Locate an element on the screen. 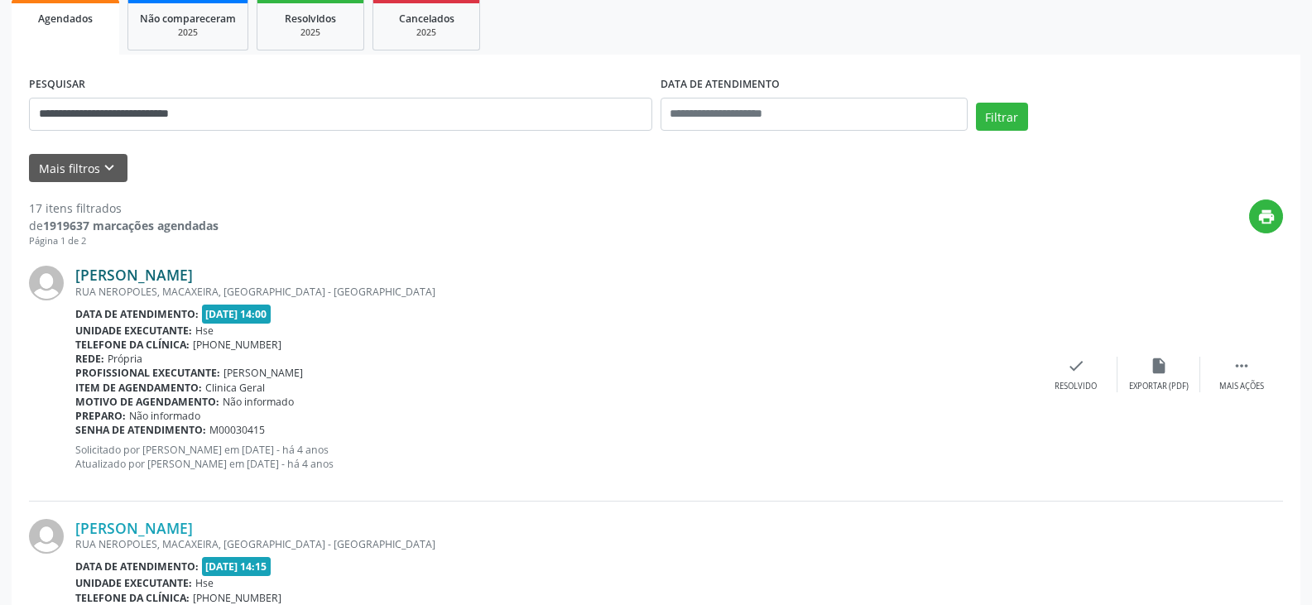 This screenshot has width=1312, height=605. div: Página 1 de 2 is located at coordinates (123, 241).